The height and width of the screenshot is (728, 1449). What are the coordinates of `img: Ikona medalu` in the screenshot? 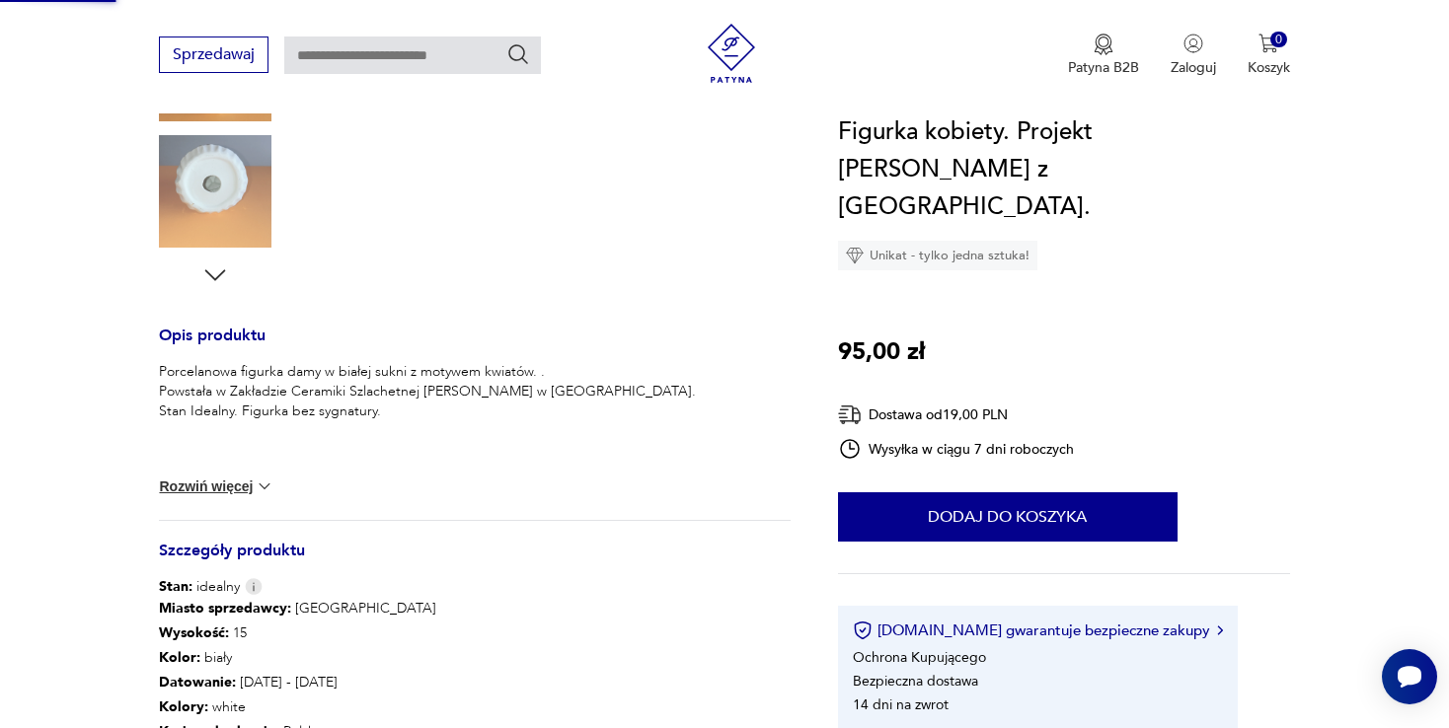 It's located at (1103, 44).